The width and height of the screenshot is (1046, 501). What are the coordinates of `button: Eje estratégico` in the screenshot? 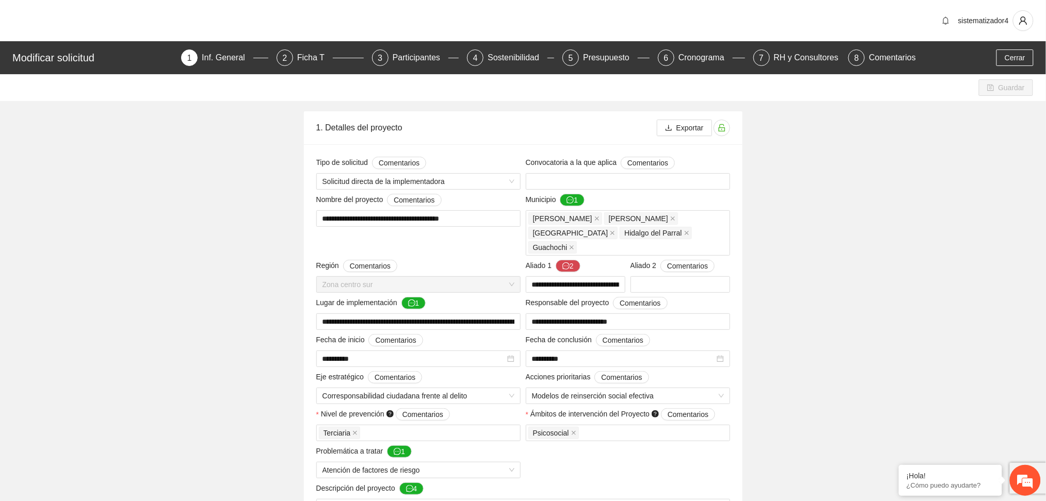 It's located at (395, 378).